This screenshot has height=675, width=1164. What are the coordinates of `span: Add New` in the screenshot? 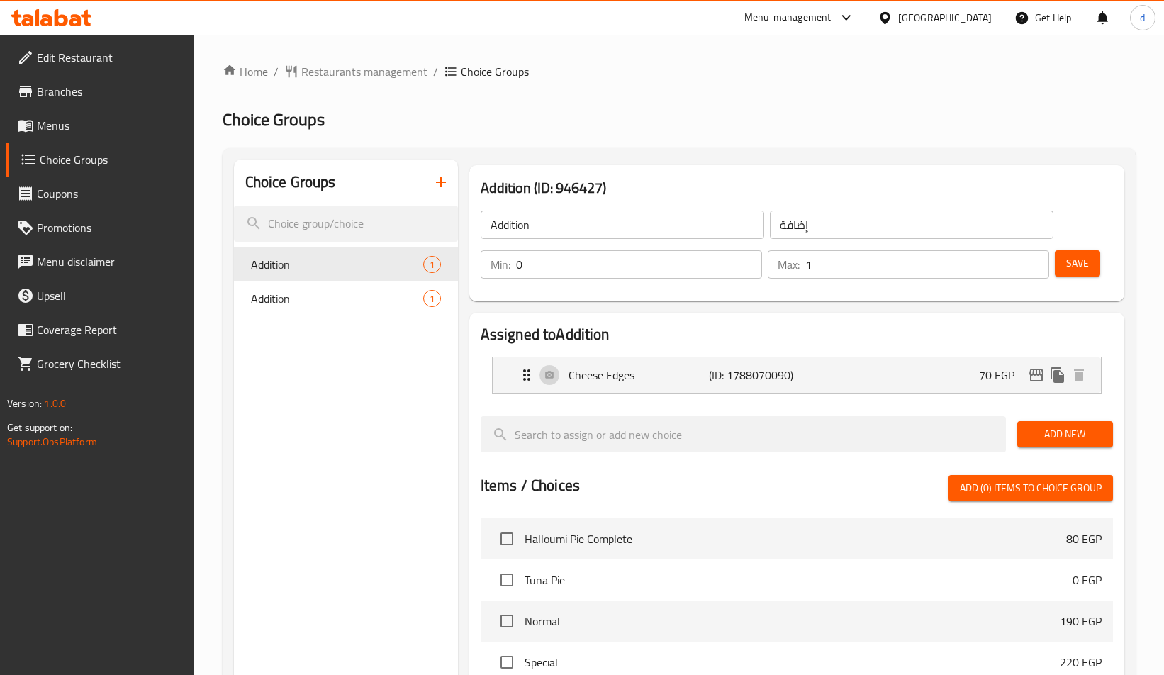 It's located at (1065, 434).